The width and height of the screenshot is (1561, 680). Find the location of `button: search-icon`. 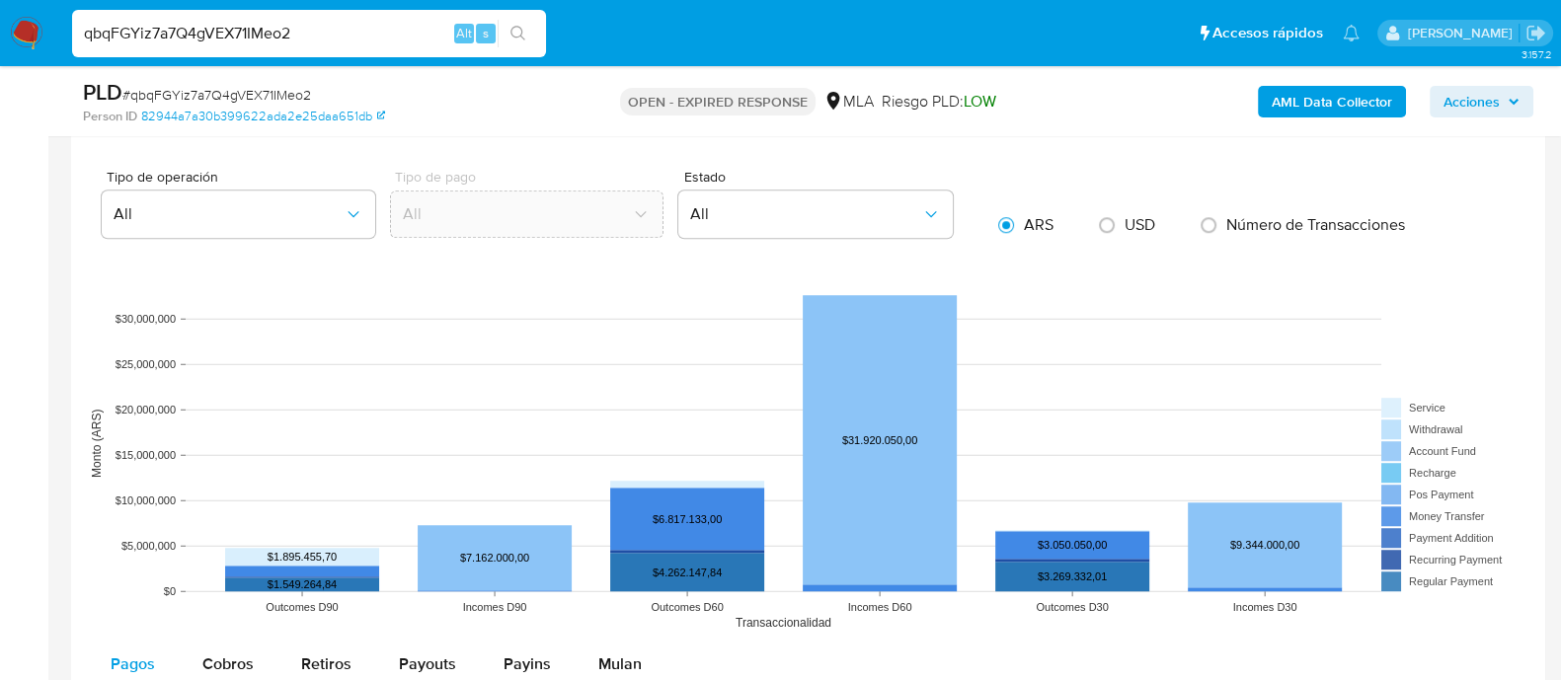

button: search-icon is located at coordinates (517, 34).